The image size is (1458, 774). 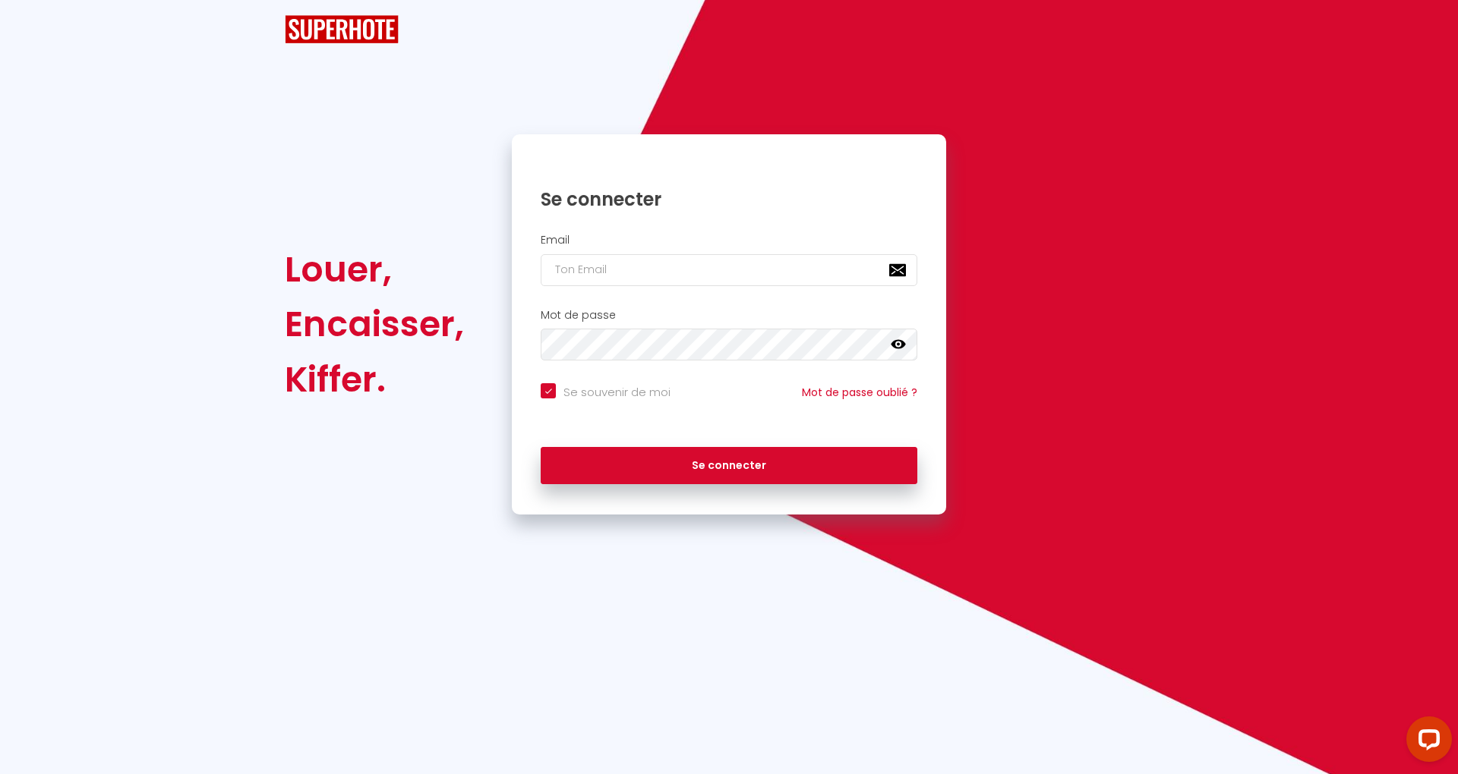 I want to click on div: Encaisser,, so click(x=374, y=324).